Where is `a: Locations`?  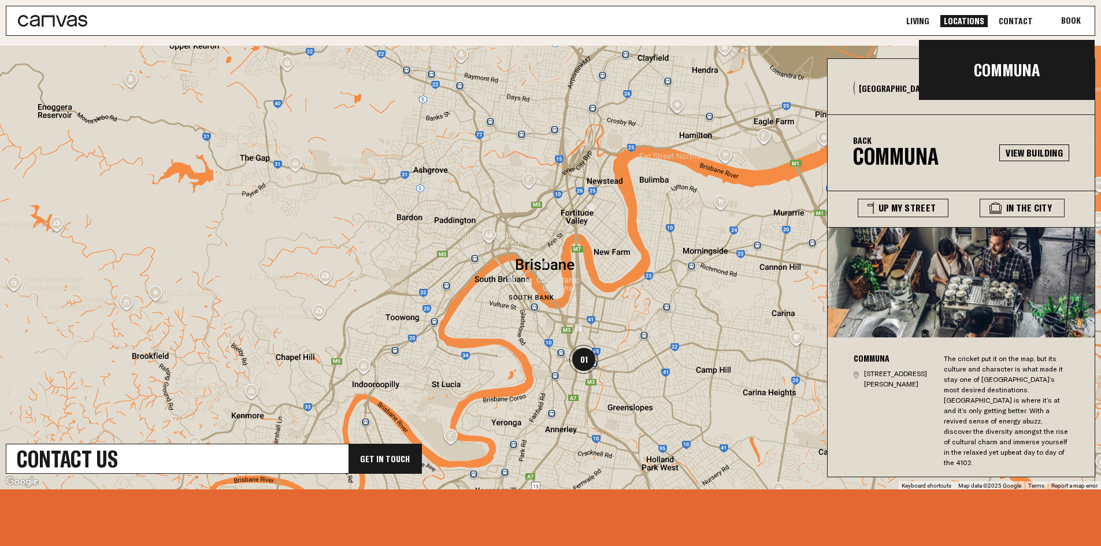
a: Locations is located at coordinates (964, 21).